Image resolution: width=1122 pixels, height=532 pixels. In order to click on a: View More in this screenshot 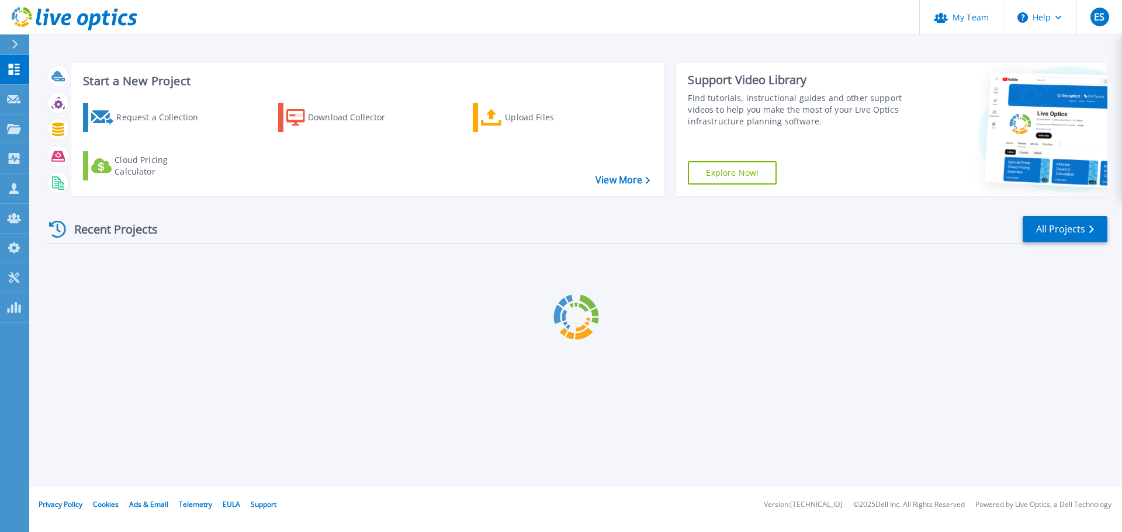, I will do `click(622, 180)`.